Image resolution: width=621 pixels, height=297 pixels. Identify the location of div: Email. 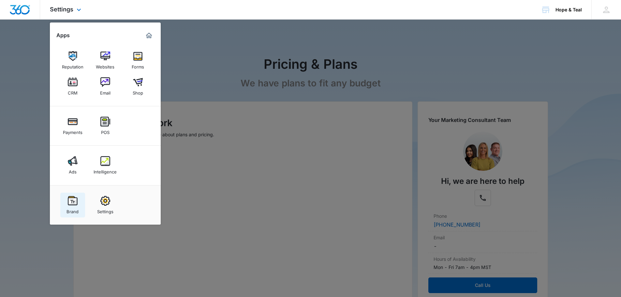
(105, 91).